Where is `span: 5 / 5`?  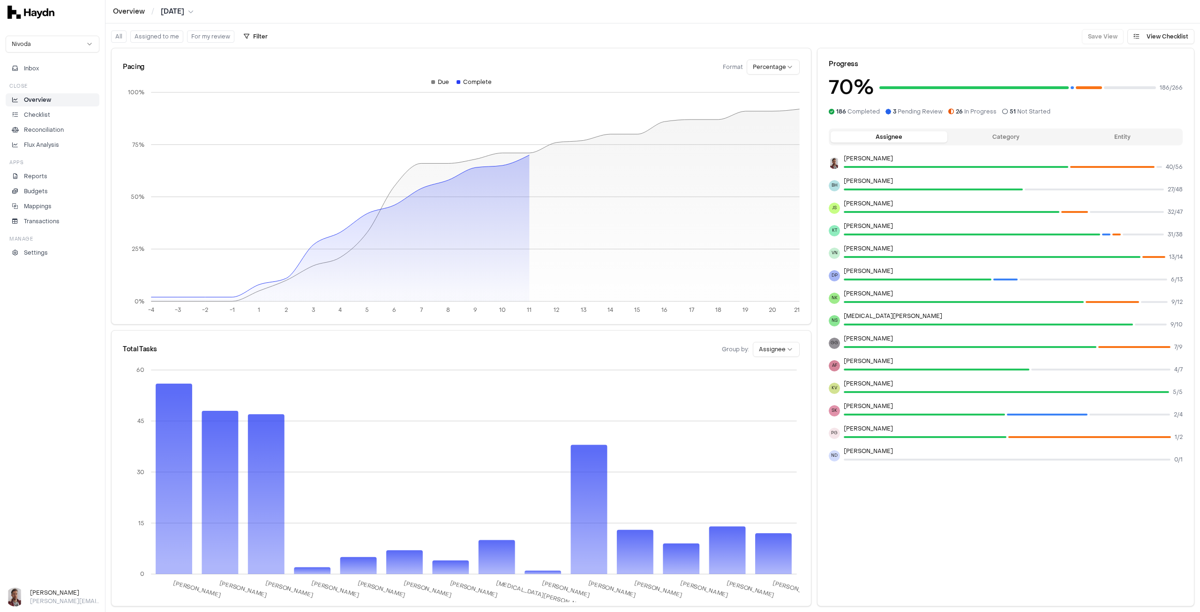
span: 5 / 5 is located at coordinates (1177, 392).